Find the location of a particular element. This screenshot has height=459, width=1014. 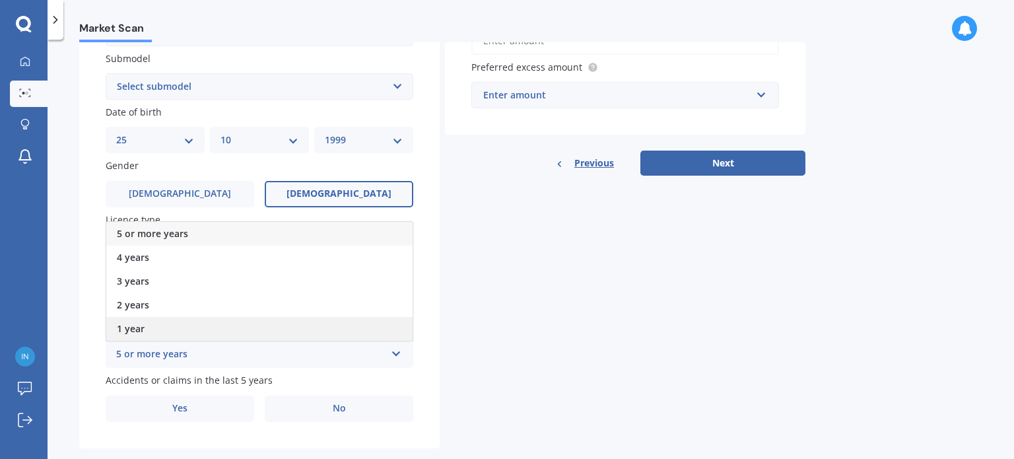

span: 5 or more years is located at coordinates (153, 233).